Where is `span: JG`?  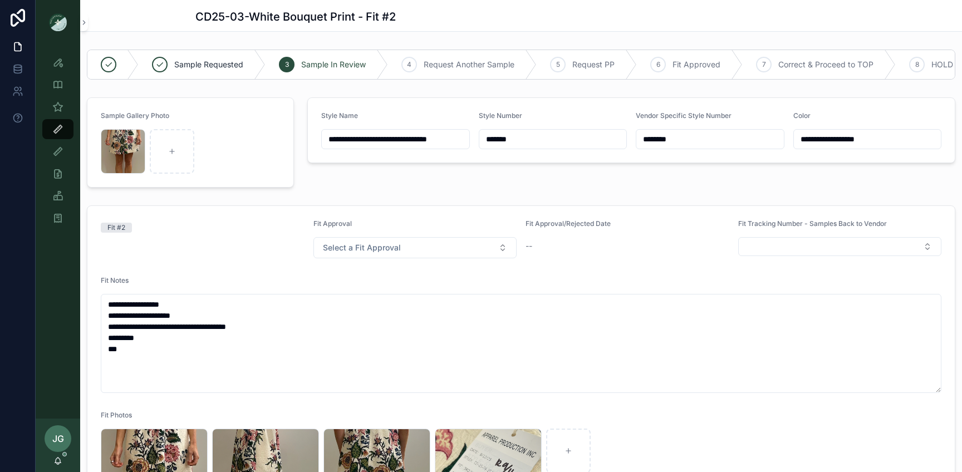 span: JG is located at coordinates (58, 439).